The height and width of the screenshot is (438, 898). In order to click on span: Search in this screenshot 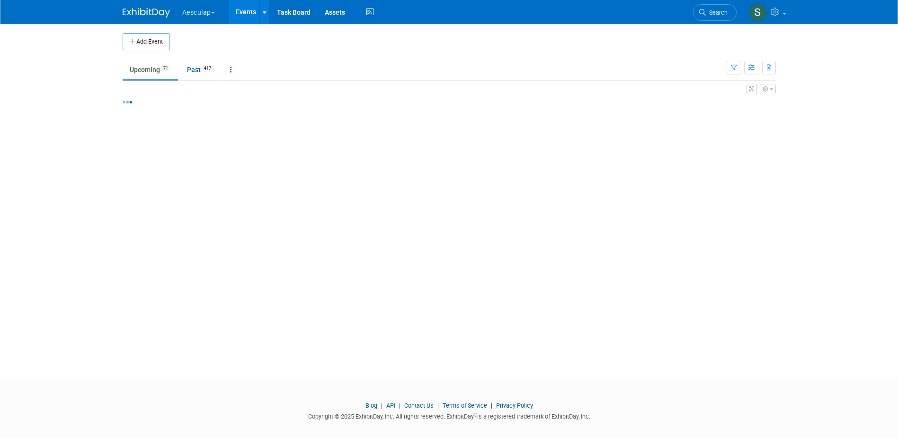, I will do `click(717, 12)`.